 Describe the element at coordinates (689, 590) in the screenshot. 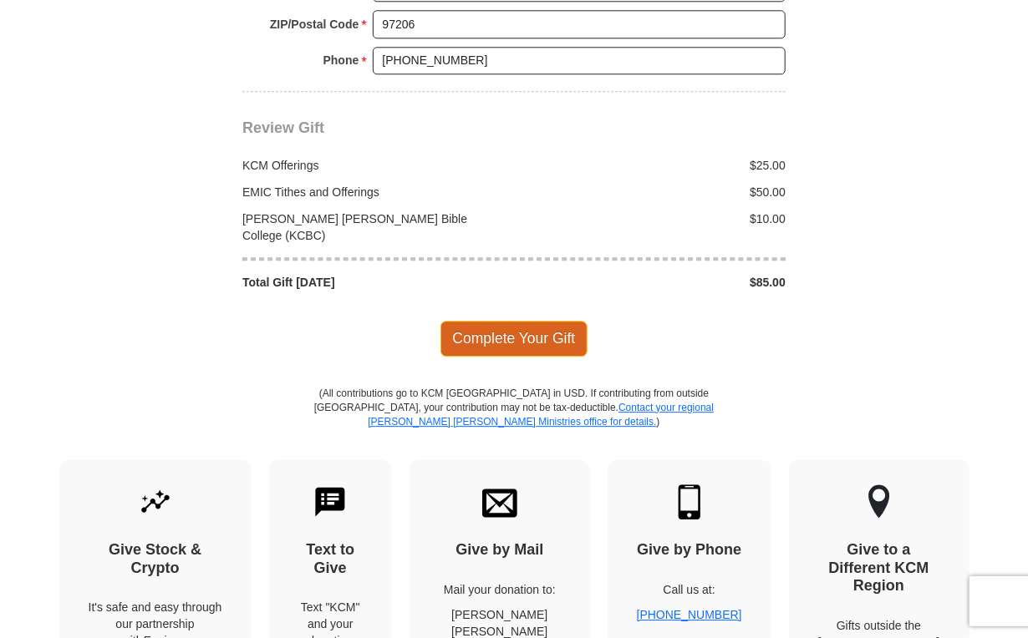

I see `p: Call us at:` at that location.